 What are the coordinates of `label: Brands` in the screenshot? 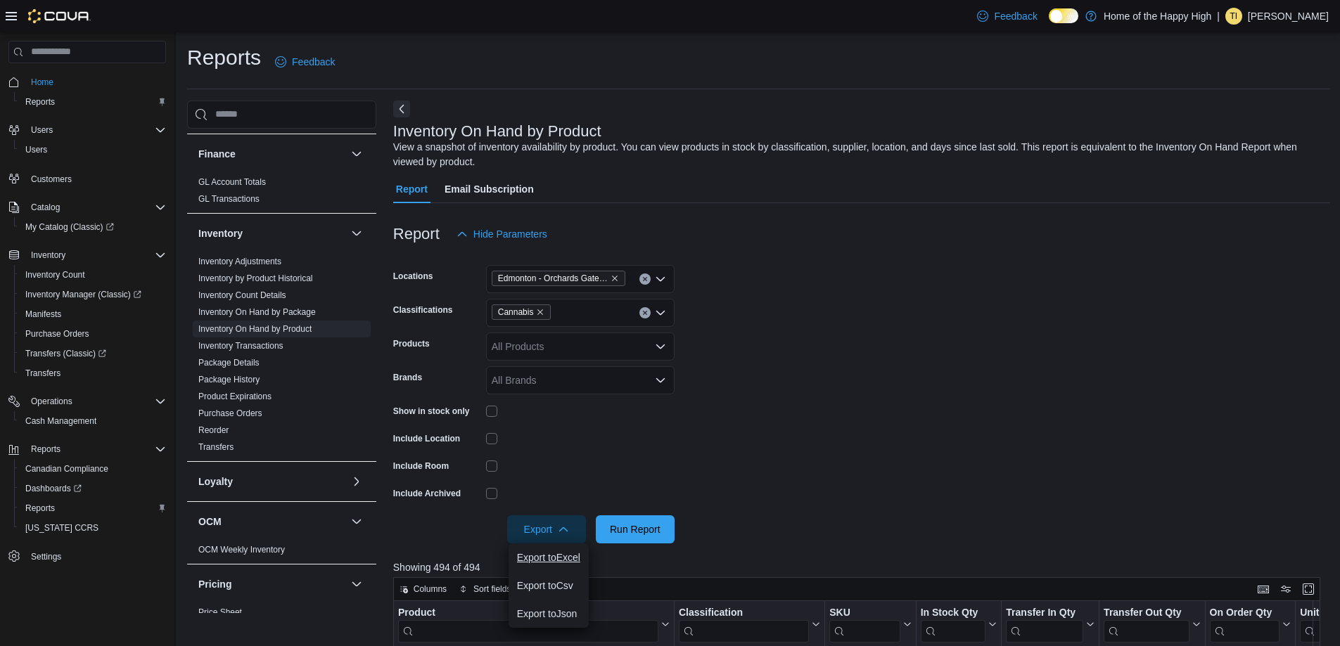 It's located at (407, 378).